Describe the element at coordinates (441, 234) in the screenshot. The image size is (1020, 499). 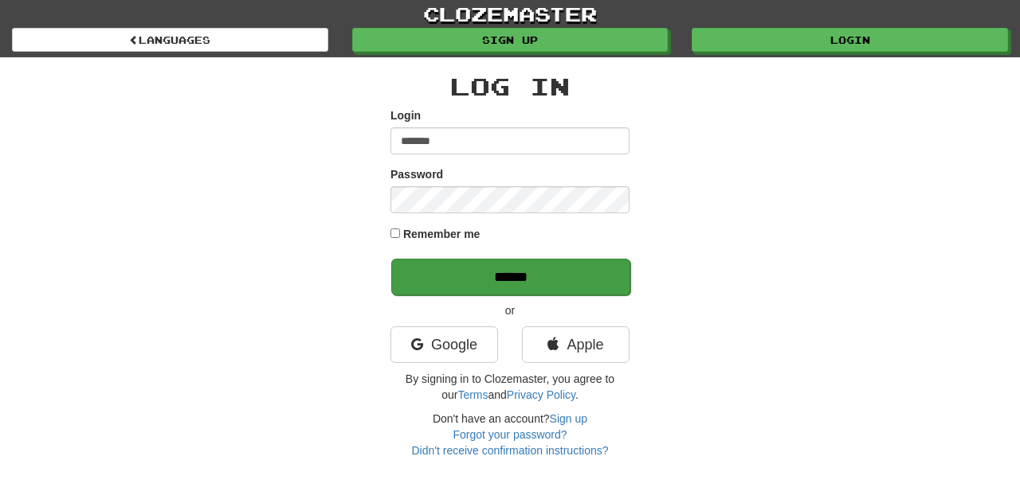
I see `label: Remember me` at that location.